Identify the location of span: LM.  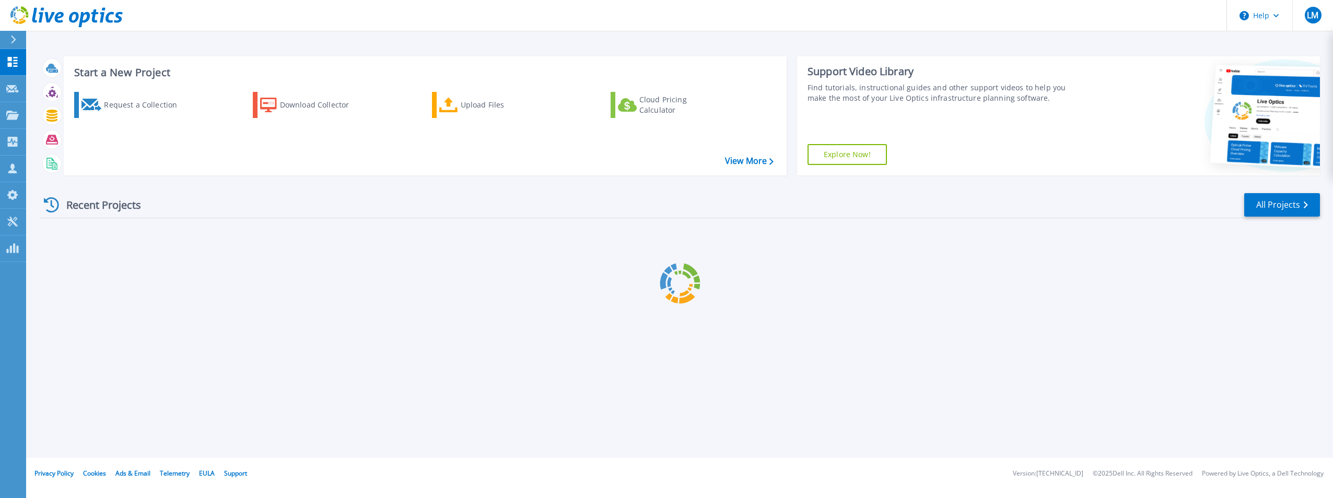
(1313, 15).